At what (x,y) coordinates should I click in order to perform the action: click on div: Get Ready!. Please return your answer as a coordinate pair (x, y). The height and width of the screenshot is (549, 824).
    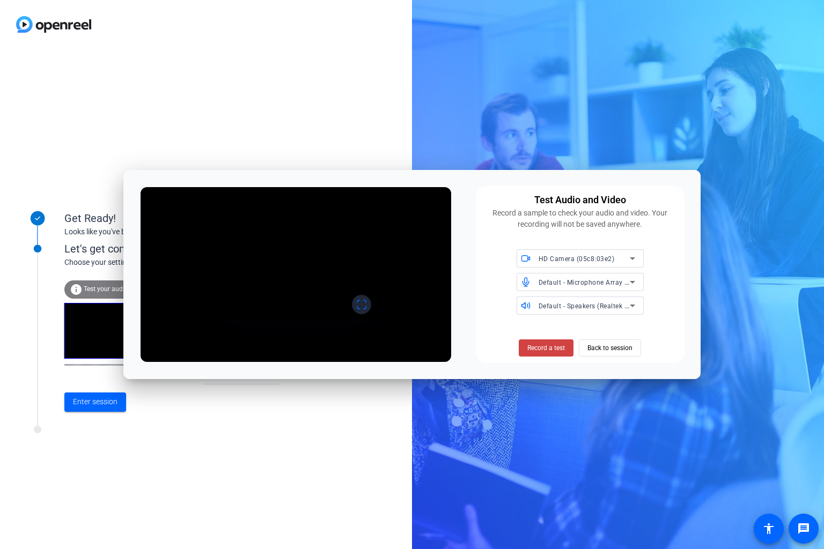
    Looking at the image, I should click on (172, 218).